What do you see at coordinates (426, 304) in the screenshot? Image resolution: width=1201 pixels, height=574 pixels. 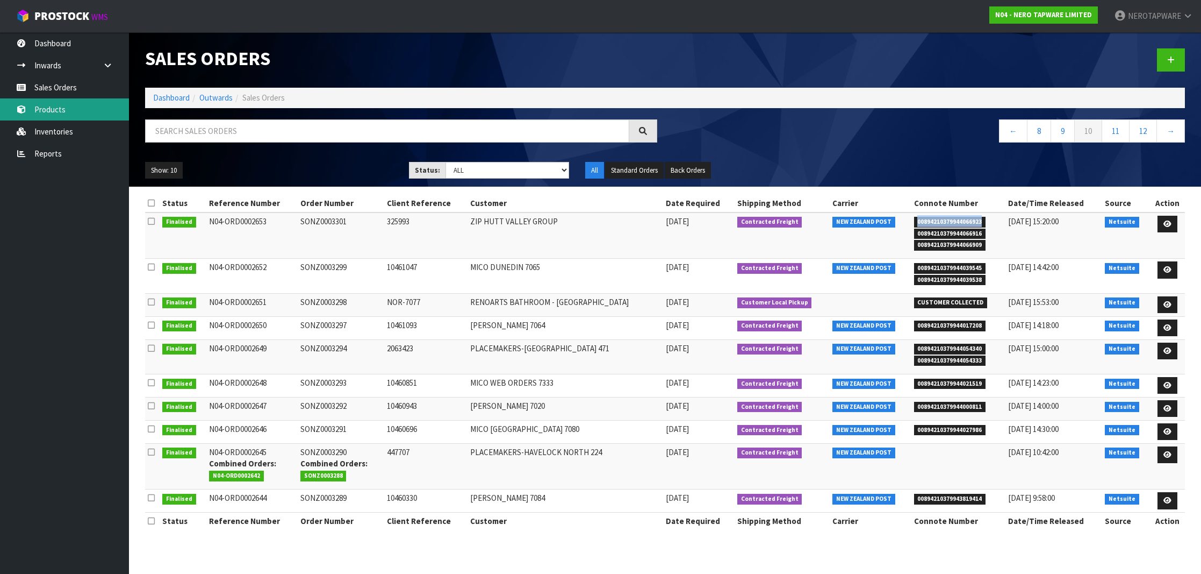 I see `td: NOR-7077` at bounding box center [426, 304].